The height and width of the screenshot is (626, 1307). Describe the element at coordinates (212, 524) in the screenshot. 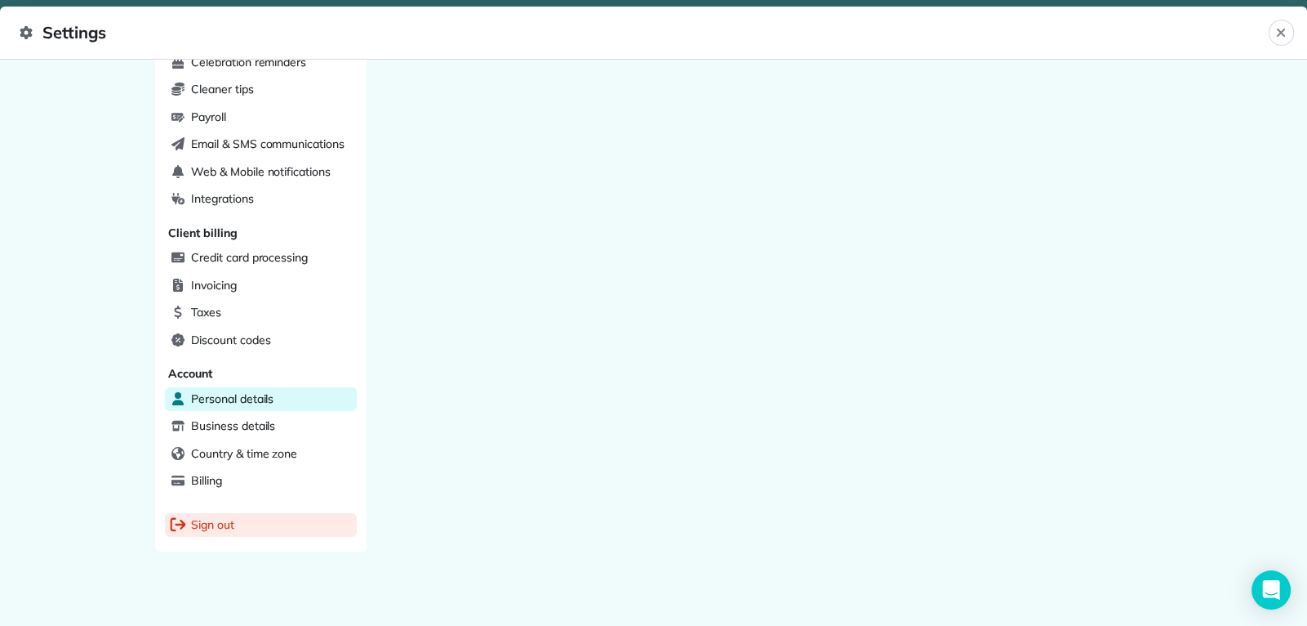

I see `span: Sign out` at that location.